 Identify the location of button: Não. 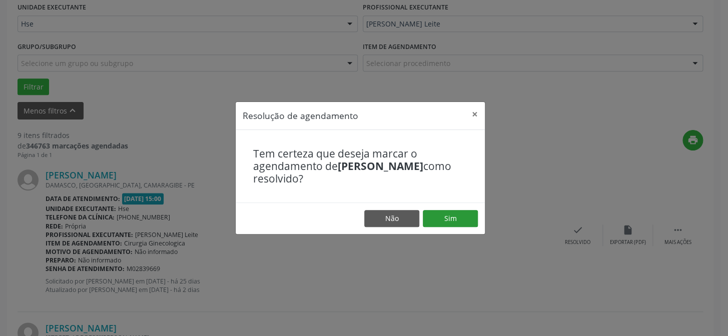
(392, 219).